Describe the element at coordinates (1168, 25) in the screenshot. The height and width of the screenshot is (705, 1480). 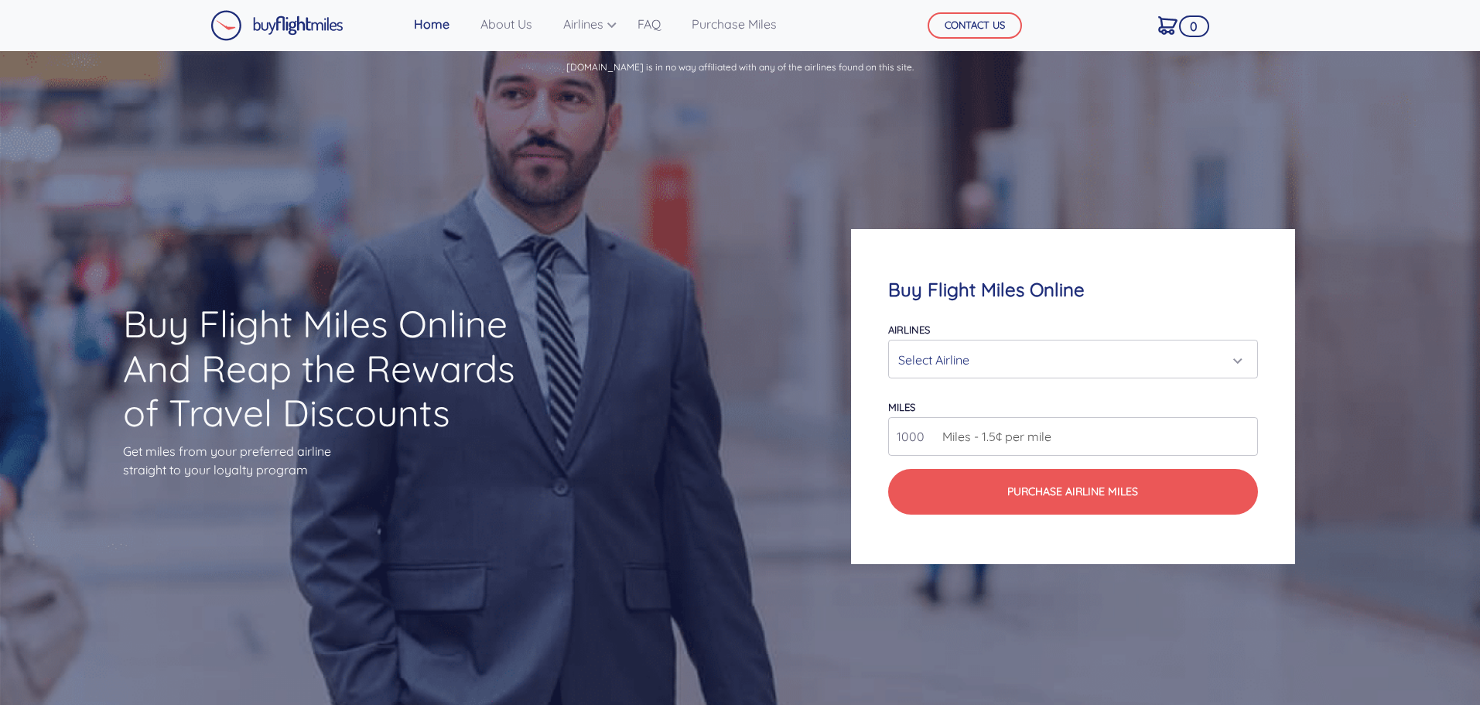
I see `a: 0` at that location.